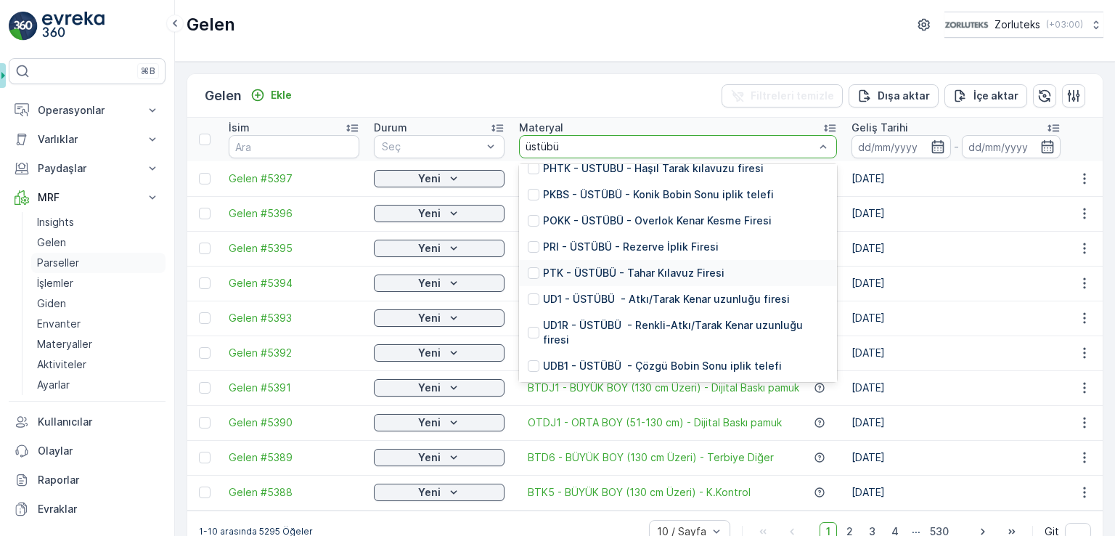  What do you see at coordinates (294, 147) in the screenshot?
I see `input: Ara` at bounding box center [294, 147].